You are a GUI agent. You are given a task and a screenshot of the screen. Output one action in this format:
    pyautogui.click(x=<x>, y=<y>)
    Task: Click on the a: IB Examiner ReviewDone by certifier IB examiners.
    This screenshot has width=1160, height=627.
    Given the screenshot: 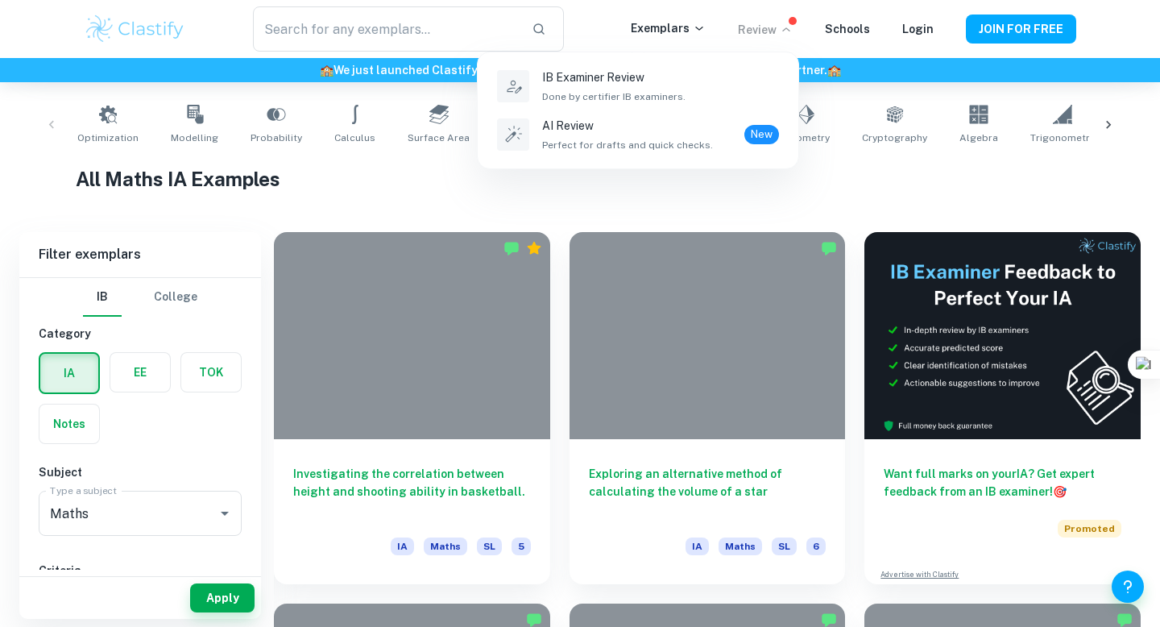 What is the action you would take?
    pyautogui.click(x=638, y=86)
    